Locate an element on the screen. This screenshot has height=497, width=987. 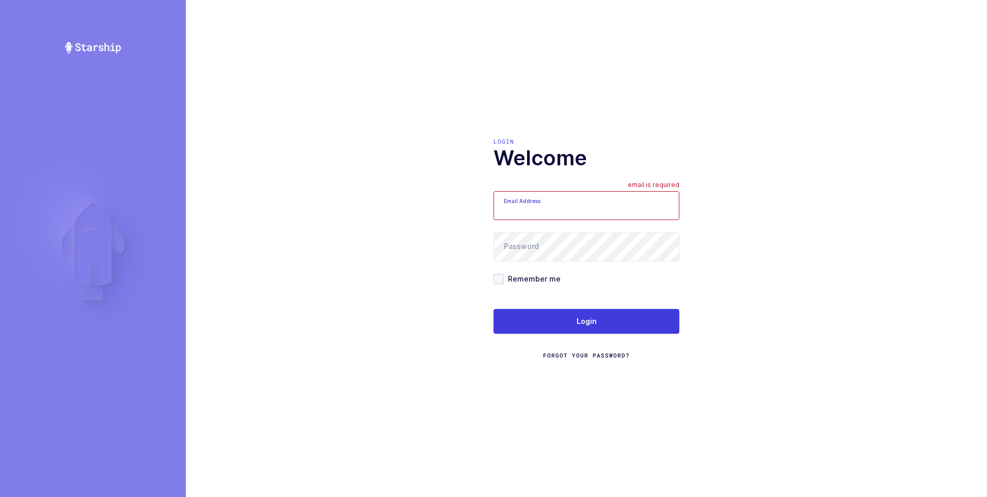
div: Login is located at coordinates (587, 141).